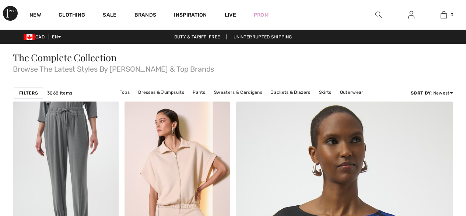 The width and height of the screenshot is (466, 216). What do you see at coordinates (146, 15) in the screenshot?
I see `a: Brands` at bounding box center [146, 15].